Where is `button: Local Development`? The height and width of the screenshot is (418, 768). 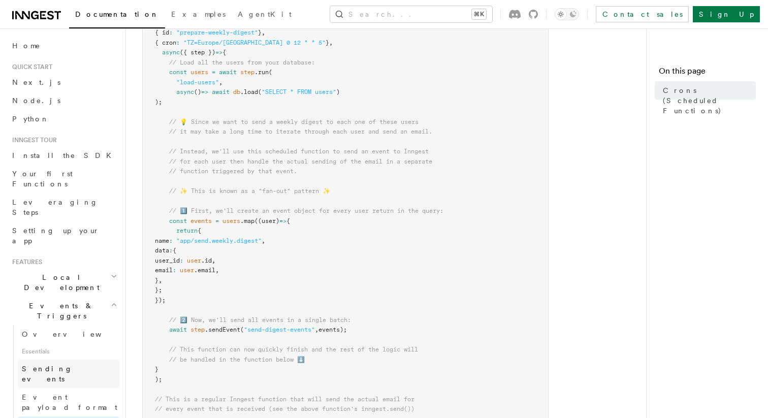 button: Local Development is located at coordinates (63, 282).